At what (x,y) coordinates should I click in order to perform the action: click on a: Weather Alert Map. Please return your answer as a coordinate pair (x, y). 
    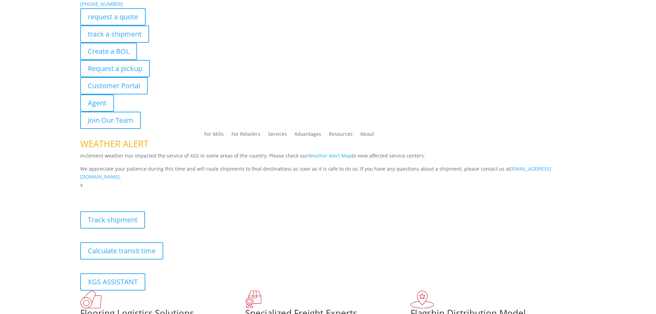
    Looking at the image, I should click on (330, 155).